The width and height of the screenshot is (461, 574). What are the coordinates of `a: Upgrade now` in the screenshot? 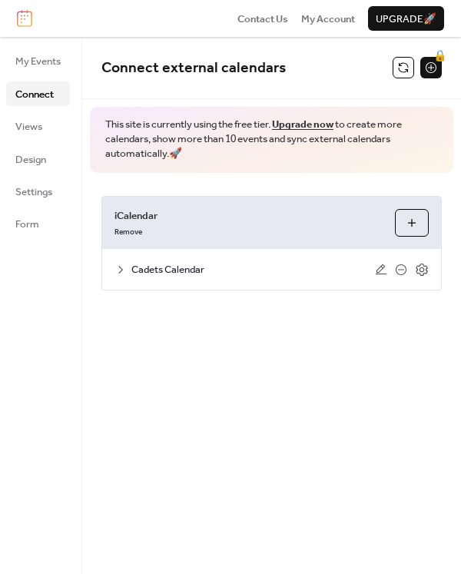 It's located at (303, 124).